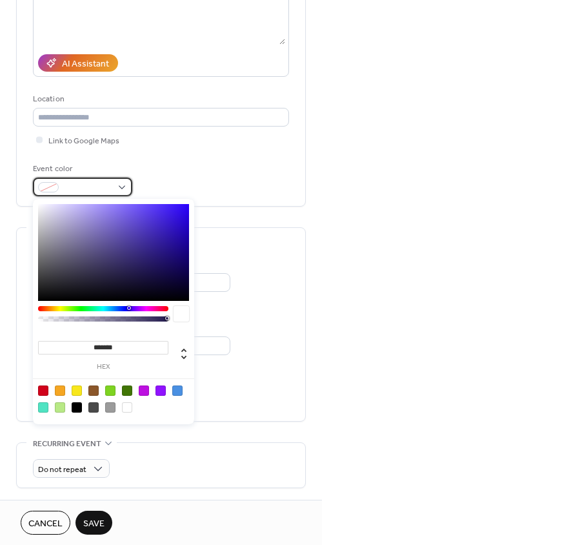 The width and height of the screenshot is (580, 545). Describe the element at coordinates (85, 64) in the screenshot. I see `div: AI Assistant` at that location.